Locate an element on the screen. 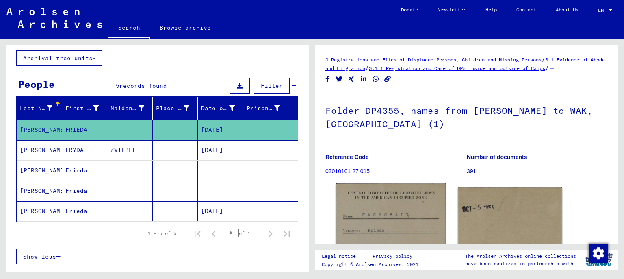 The height and width of the screenshot is (279, 624). mat-header-cell: Place of Birth is located at coordinates (176, 108).